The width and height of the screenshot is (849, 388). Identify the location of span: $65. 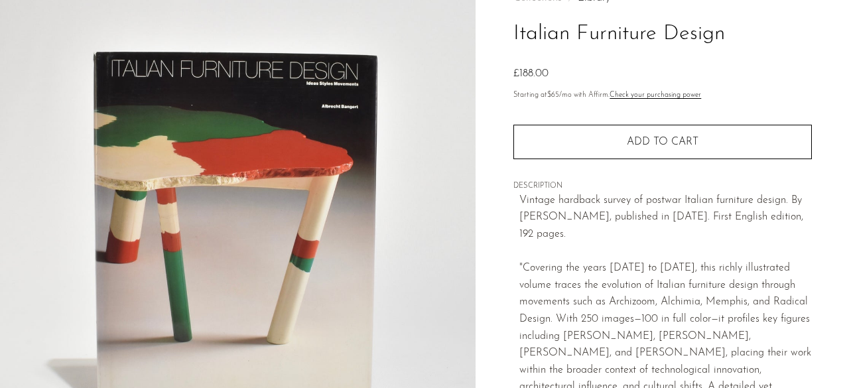
(553, 95).